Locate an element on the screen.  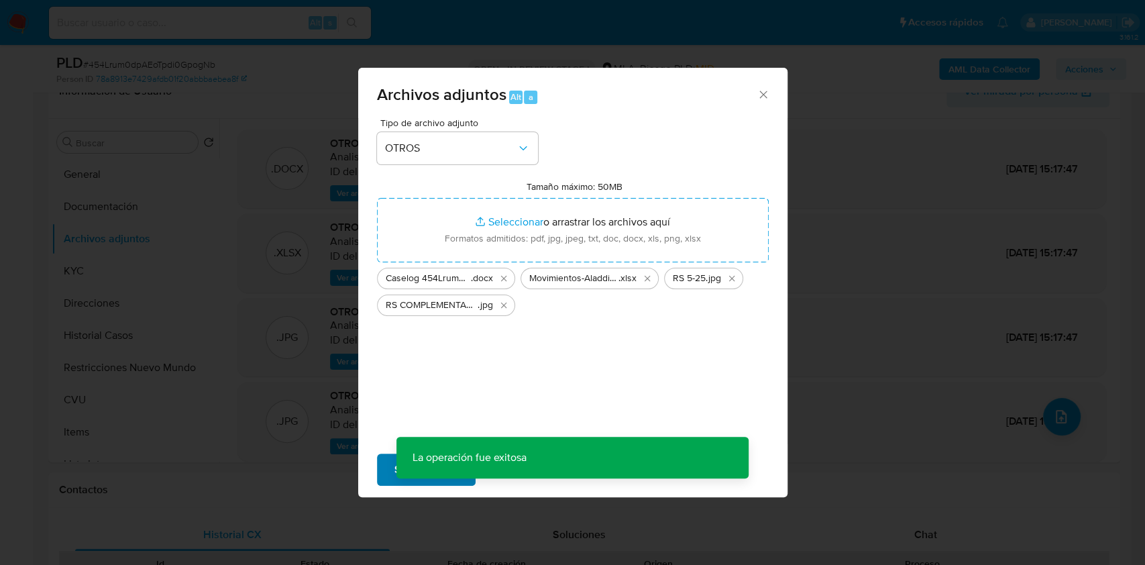
span: .xlsx is located at coordinates (627, 278).